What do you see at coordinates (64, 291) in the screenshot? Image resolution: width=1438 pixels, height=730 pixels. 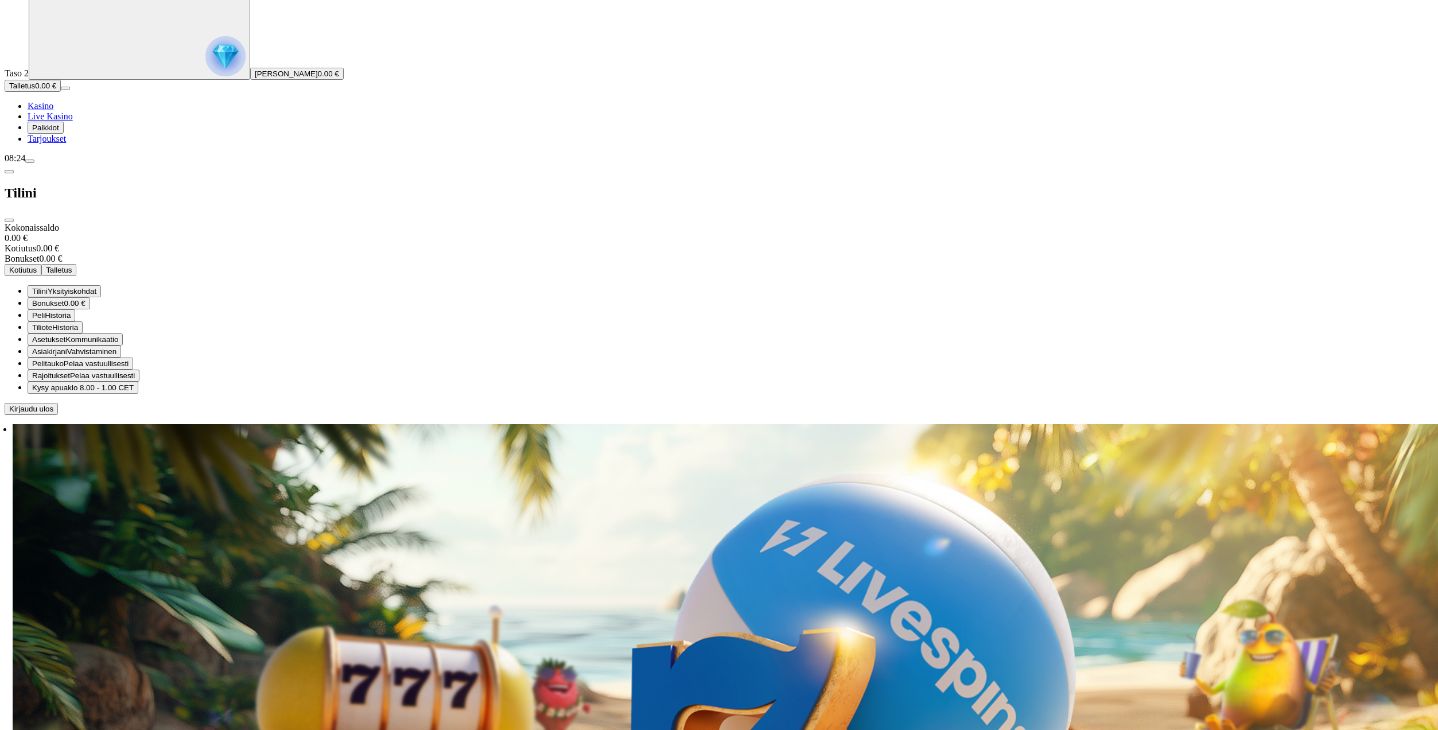 I see `button: user-circle iconTiliniYksityiskohdat` at bounding box center [64, 291].